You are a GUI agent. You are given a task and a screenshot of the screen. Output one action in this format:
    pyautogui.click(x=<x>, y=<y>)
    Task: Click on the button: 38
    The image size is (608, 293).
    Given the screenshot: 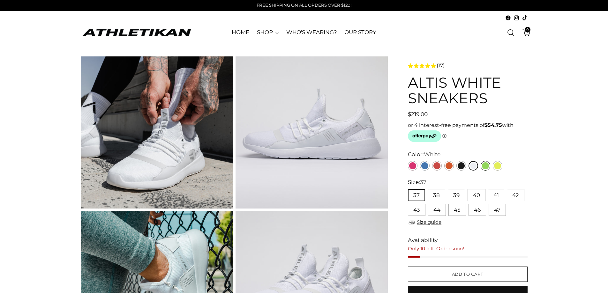 What is the action you would take?
    pyautogui.click(x=436, y=195)
    